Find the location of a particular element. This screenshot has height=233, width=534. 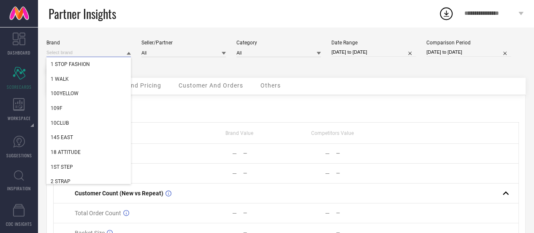

span: Total Order Count is located at coordinates (98, 213).